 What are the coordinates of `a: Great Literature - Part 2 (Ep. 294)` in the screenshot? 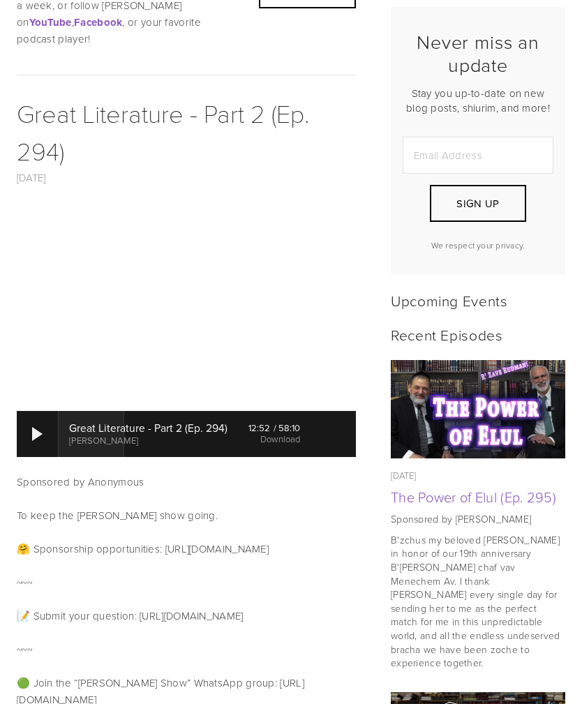 It's located at (163, 131).